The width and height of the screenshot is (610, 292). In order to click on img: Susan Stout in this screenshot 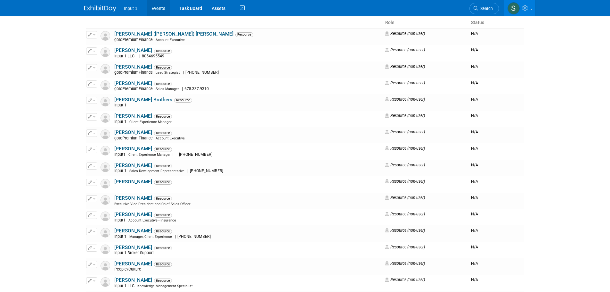, I will do `click(514, 8)`.